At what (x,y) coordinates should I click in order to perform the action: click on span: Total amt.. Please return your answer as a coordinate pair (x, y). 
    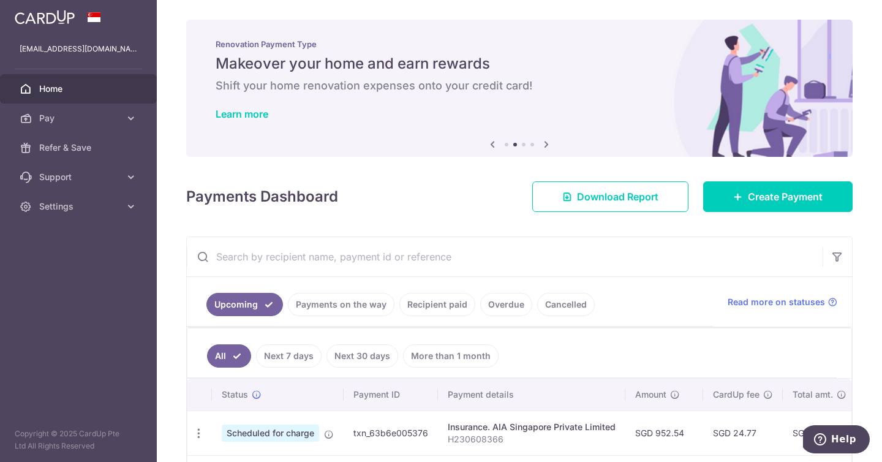
    Looking at the image, I should click on (813, 394).